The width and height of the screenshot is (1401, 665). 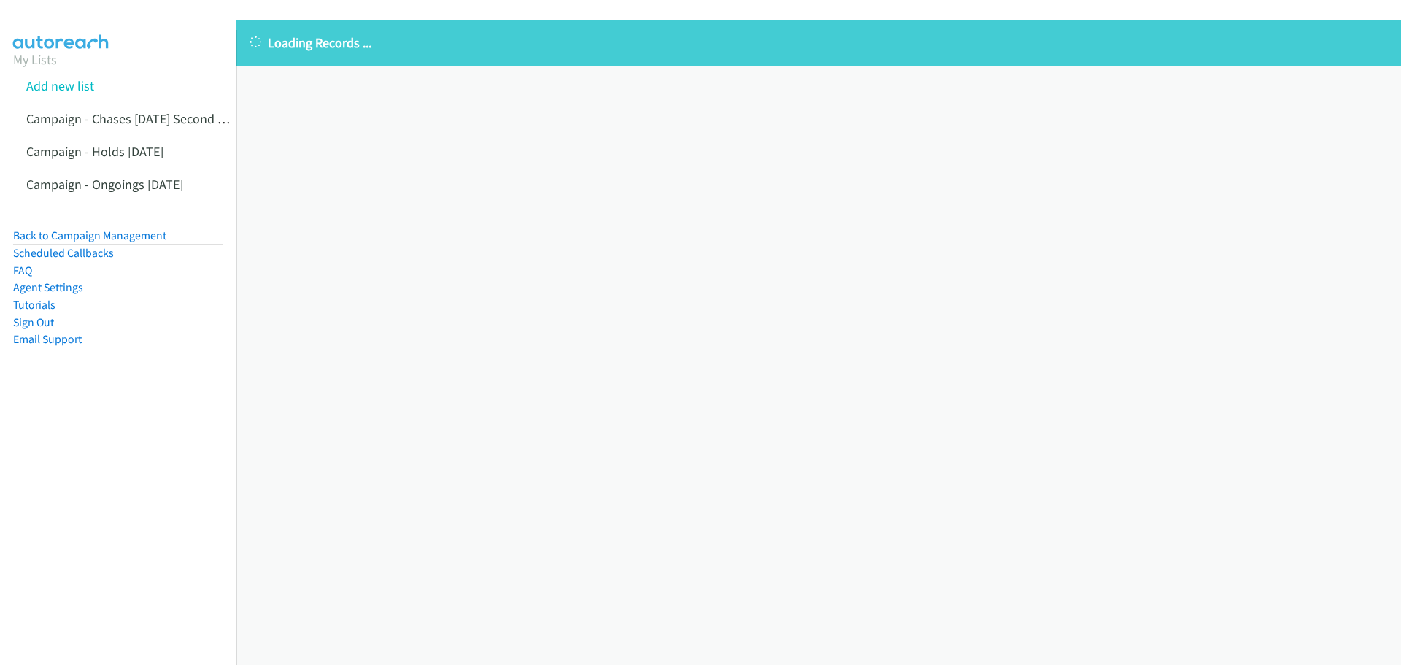 I want to click on a: Tutorials, so click(x=34, y=304).